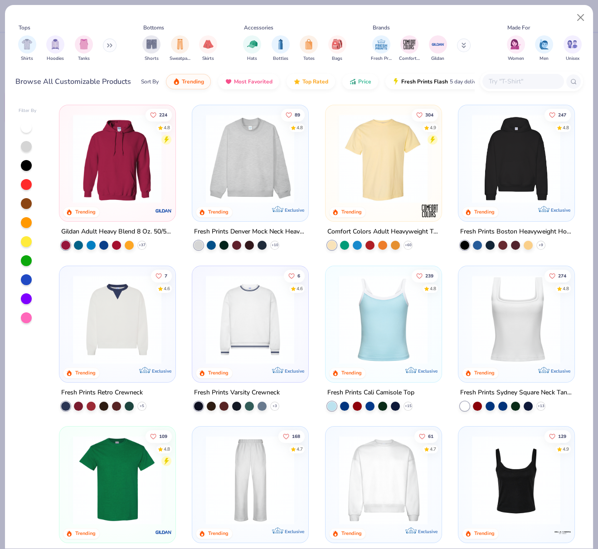  Describe the element at coordinates (299, 276) in the screenshot. I see `span: 6` at that location.